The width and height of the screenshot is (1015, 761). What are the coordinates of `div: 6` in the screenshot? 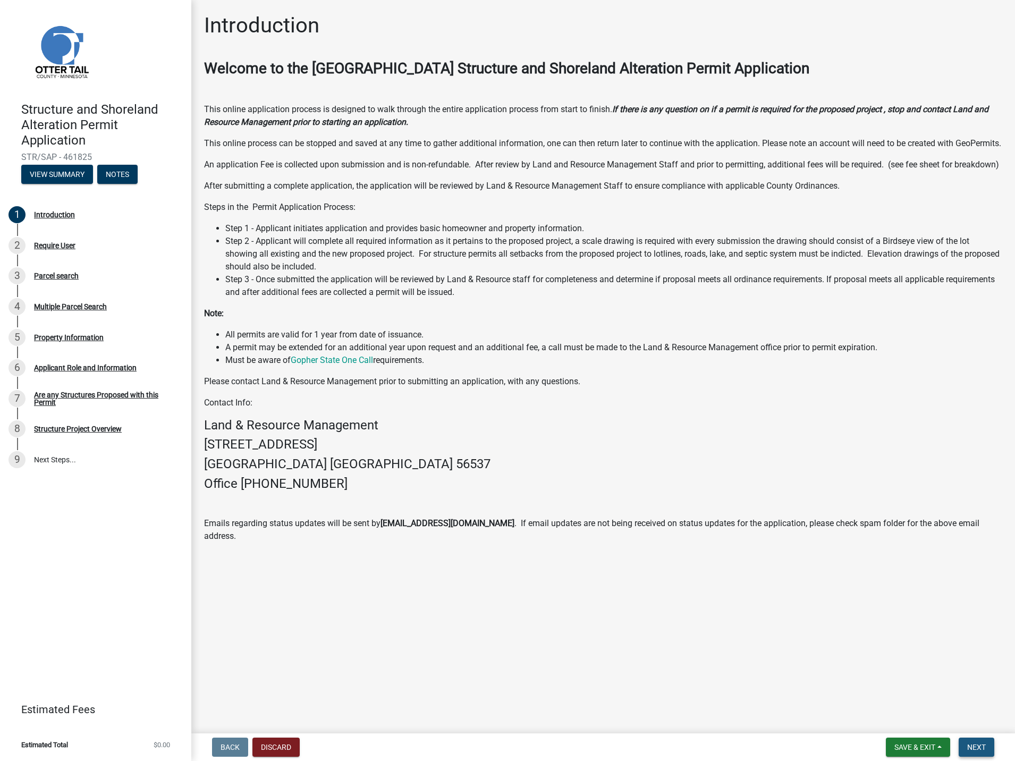 It's located at (17, 368).